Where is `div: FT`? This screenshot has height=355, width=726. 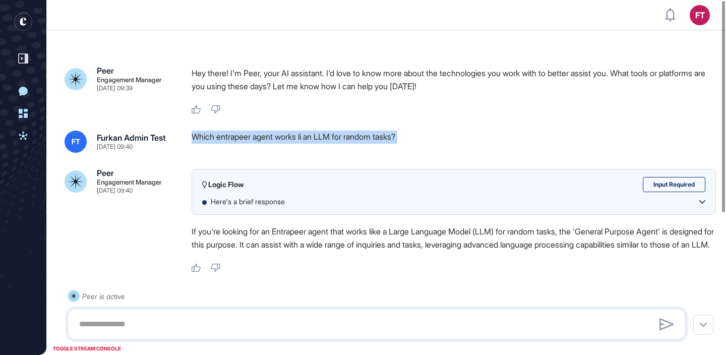
div: FT is located at coordinates (700, 15).